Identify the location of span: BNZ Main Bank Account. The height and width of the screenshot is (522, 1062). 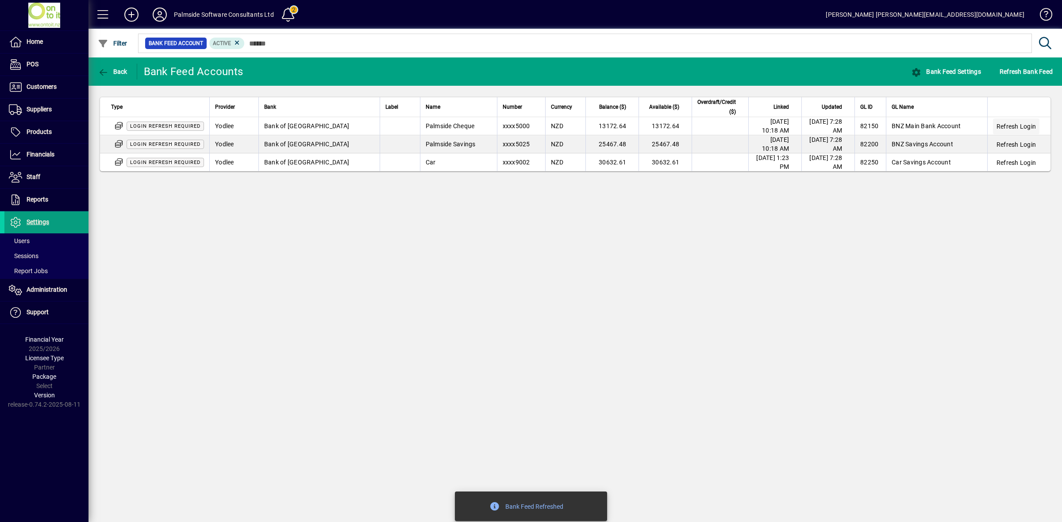
(926, 126).